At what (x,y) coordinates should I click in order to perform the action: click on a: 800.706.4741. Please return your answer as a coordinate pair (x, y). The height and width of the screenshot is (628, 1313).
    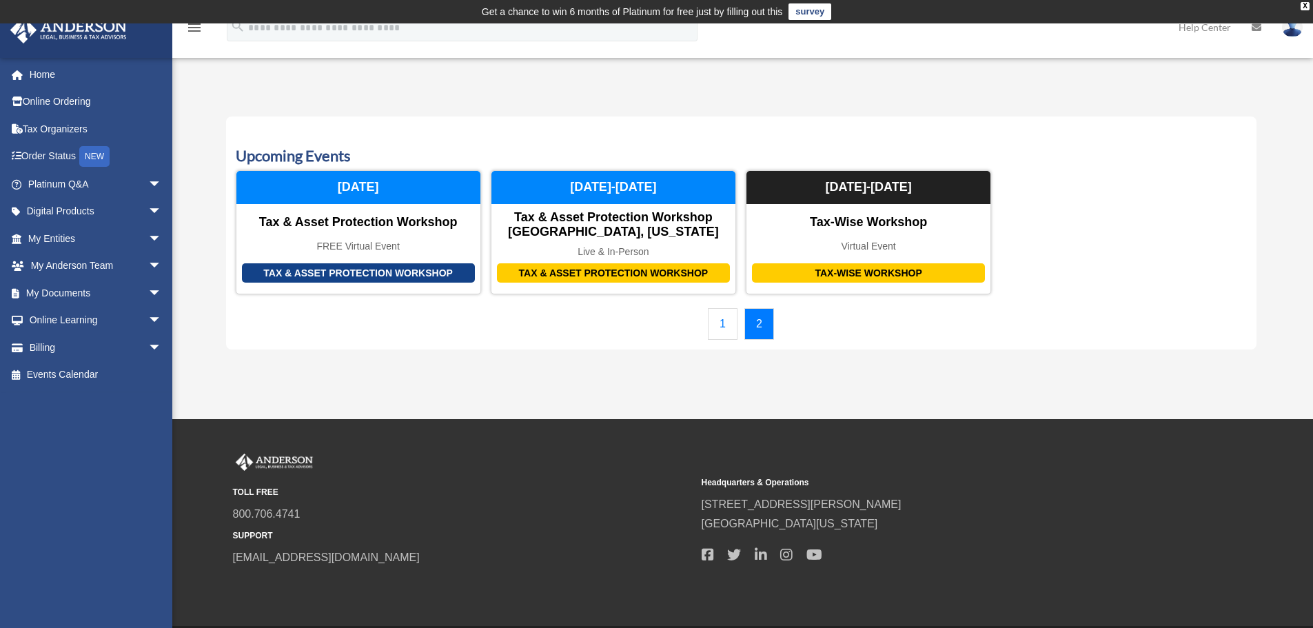
    Looking at the image, I should click on (267, 514).